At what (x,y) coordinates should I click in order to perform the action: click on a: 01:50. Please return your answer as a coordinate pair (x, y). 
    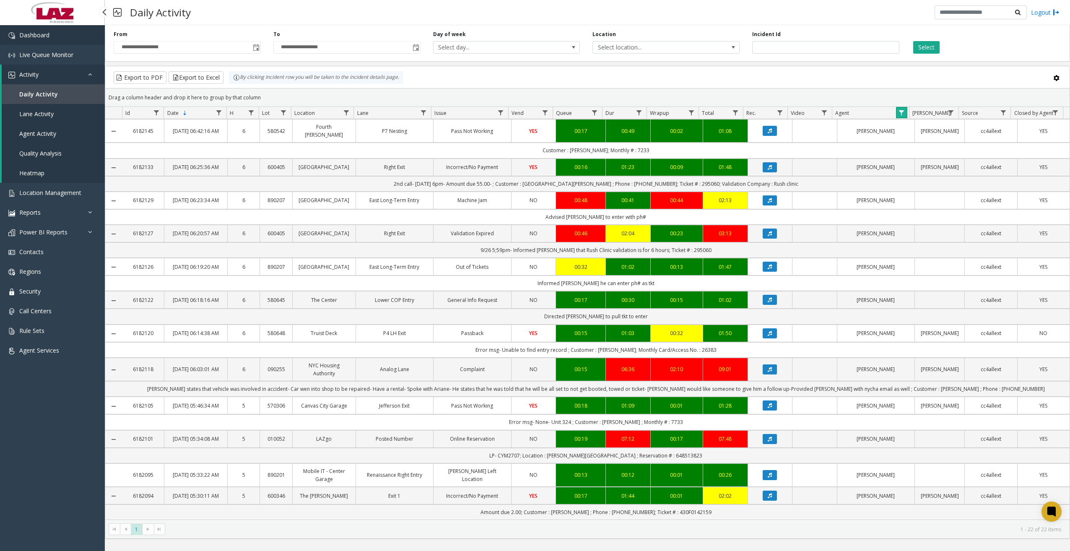
    Looking at the image, I should click on (726, 333).